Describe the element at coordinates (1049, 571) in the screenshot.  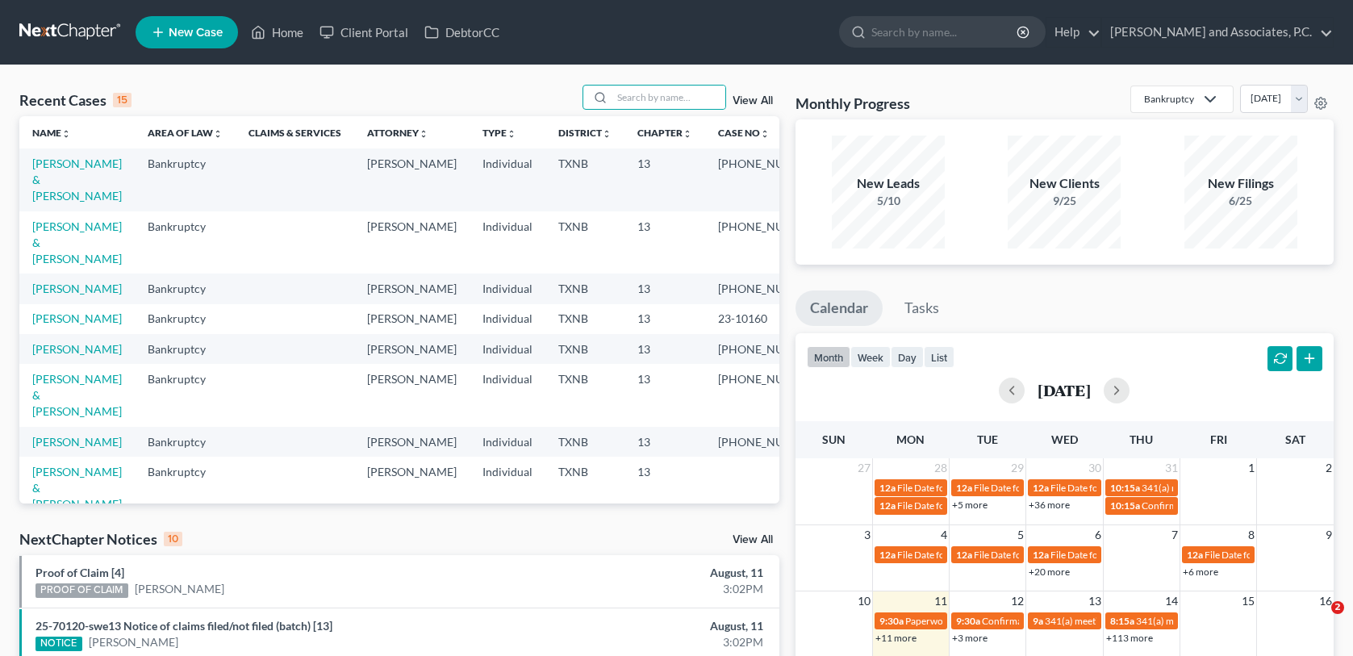
I see `a: +20 more` at that location.